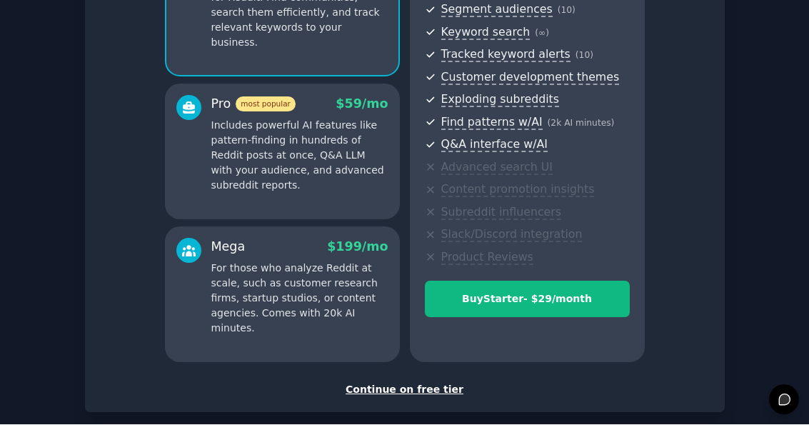  I want to click on button: BuyStarter- $29/month, so click(527, 299).